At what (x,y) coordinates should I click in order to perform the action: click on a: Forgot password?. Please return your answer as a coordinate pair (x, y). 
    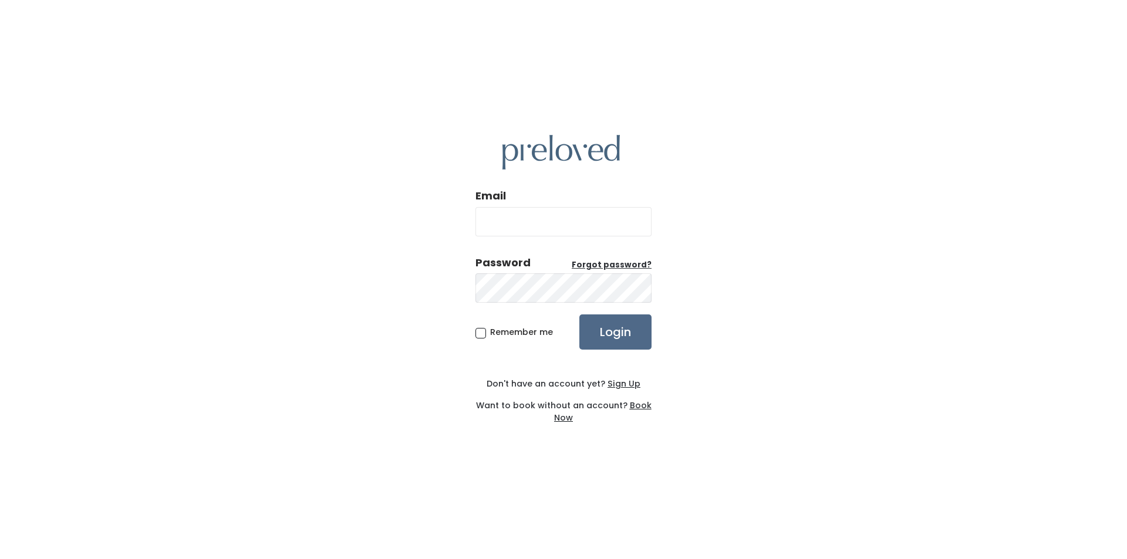
    Looking at the image, I should click on (612, 265).